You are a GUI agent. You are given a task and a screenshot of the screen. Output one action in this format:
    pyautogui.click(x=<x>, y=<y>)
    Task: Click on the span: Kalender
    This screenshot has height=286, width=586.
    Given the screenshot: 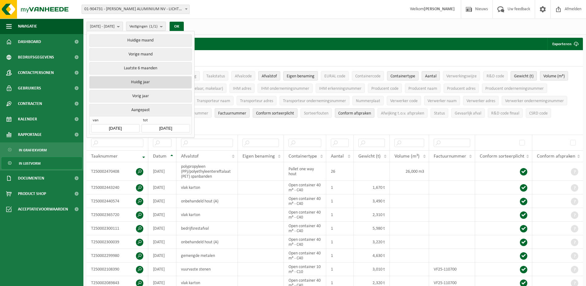 What is the action you would take?
    pyautogui.click(x=28, y=119)
    